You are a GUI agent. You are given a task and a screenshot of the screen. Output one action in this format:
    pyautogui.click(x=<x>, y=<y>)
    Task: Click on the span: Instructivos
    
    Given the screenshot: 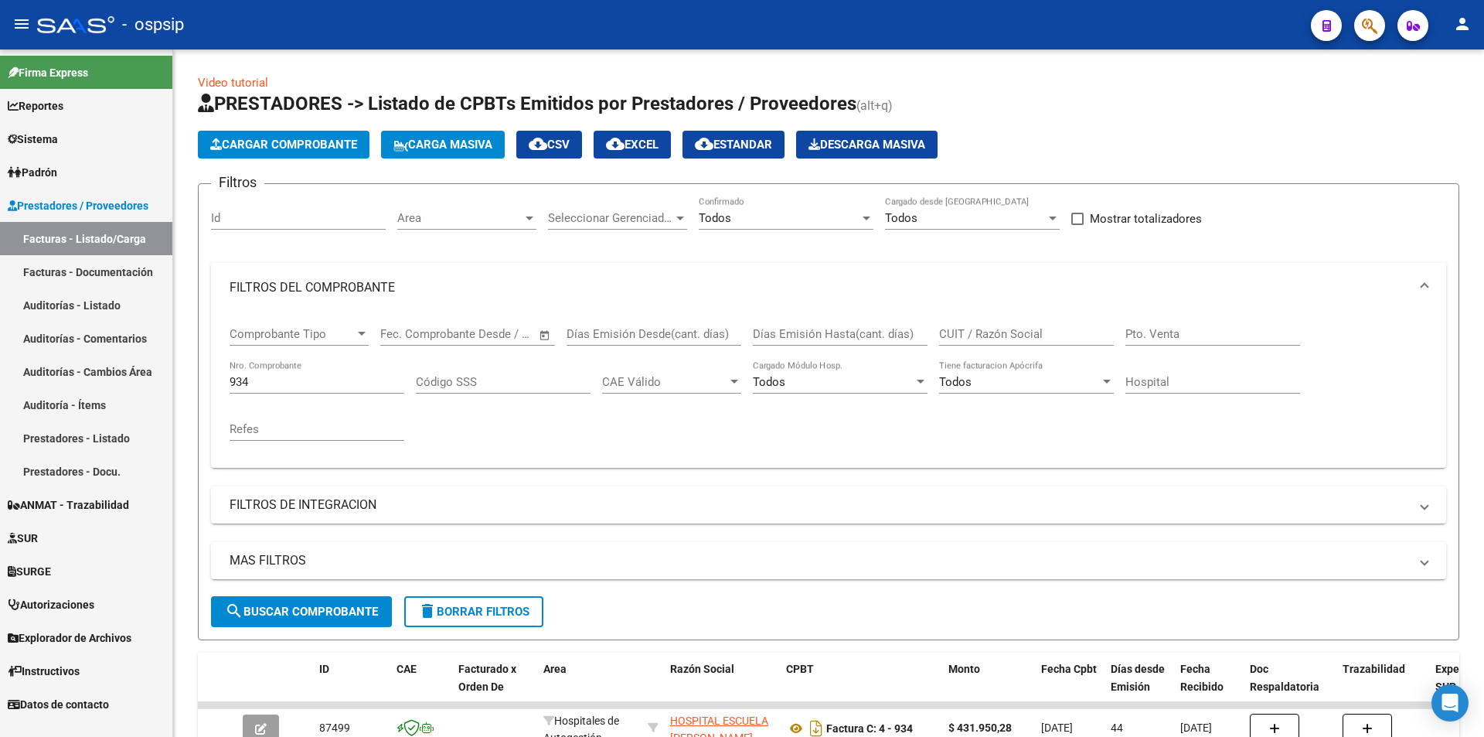 What is the action you would take?
    pyautogui.click(x=43, y=671)
    